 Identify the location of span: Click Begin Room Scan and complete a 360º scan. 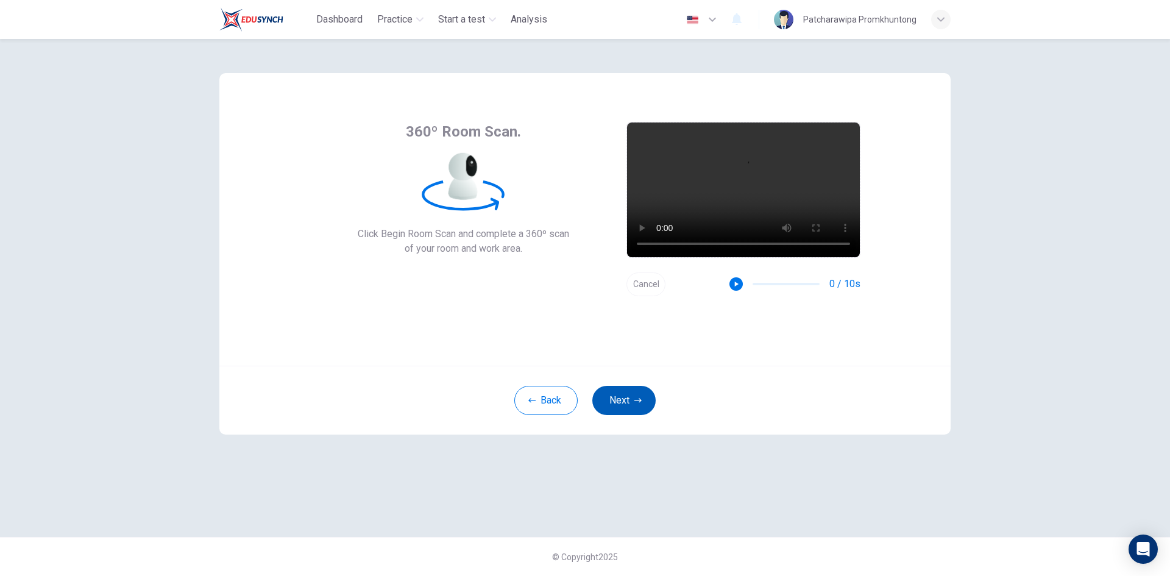
(463, 234).